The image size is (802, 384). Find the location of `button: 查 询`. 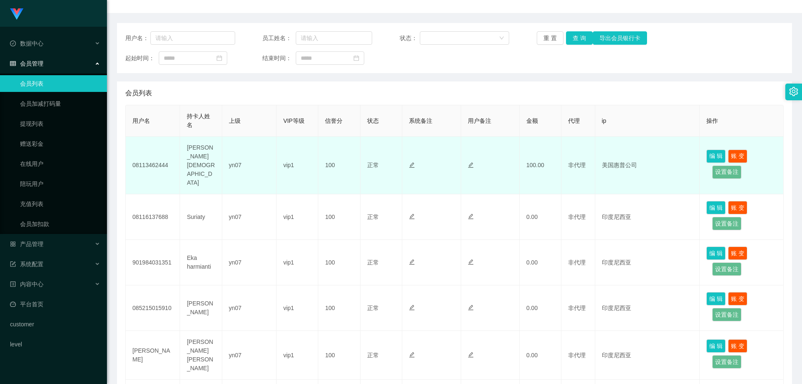

button: 查 询 is located at coordinates (579, 38).